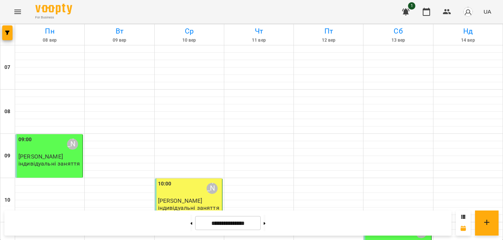  Describe the element at coordinates (487, 11) in the screenshot. I see `button: UA` at that location.